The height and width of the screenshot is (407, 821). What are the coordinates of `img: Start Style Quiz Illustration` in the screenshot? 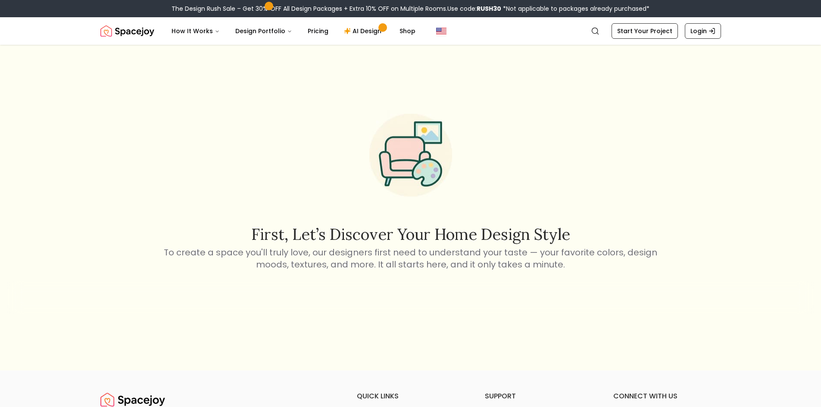 It's located at (411, 155).